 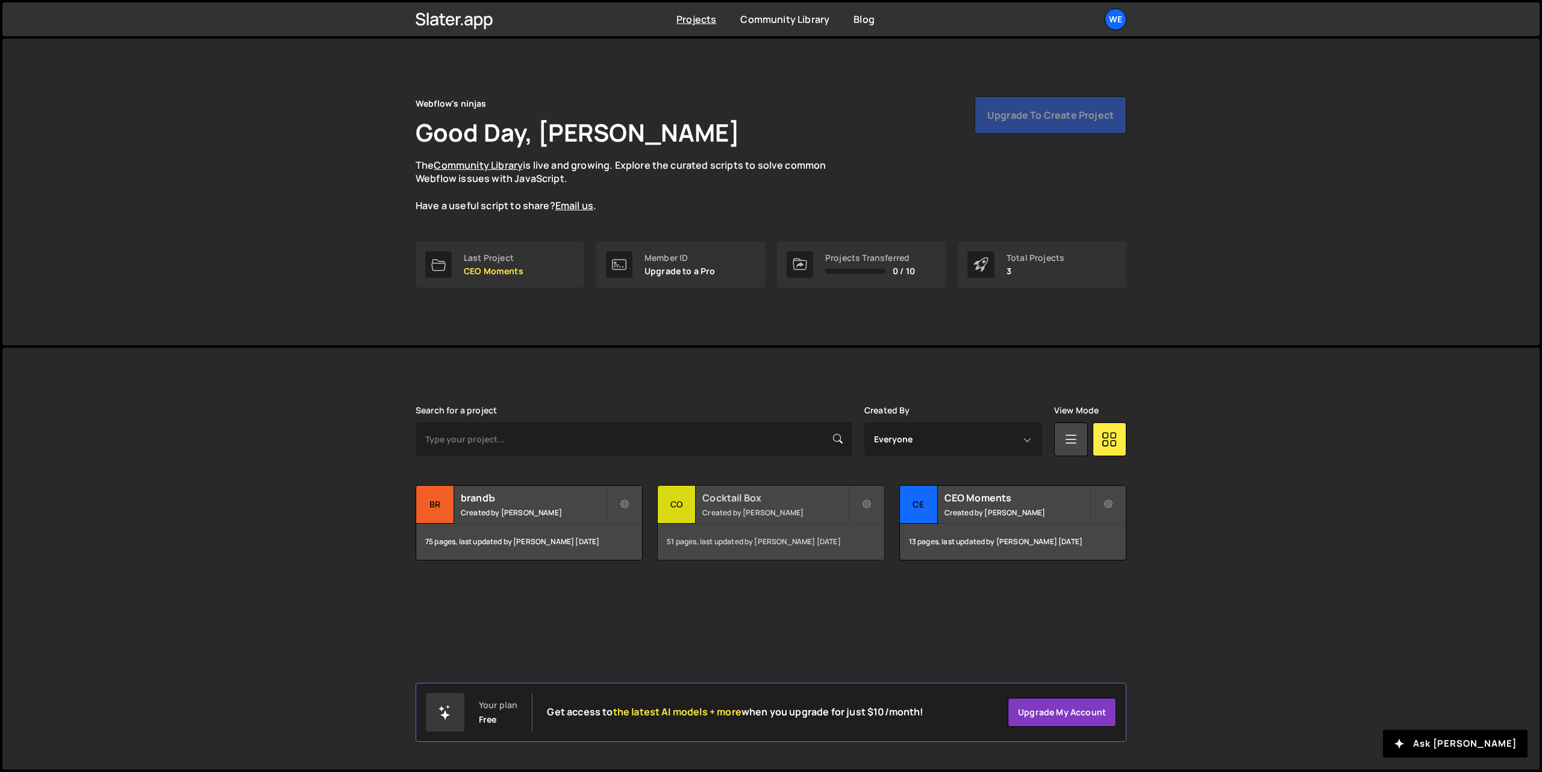 I want to click on label: View Mode, so click(x=1076, y=410).